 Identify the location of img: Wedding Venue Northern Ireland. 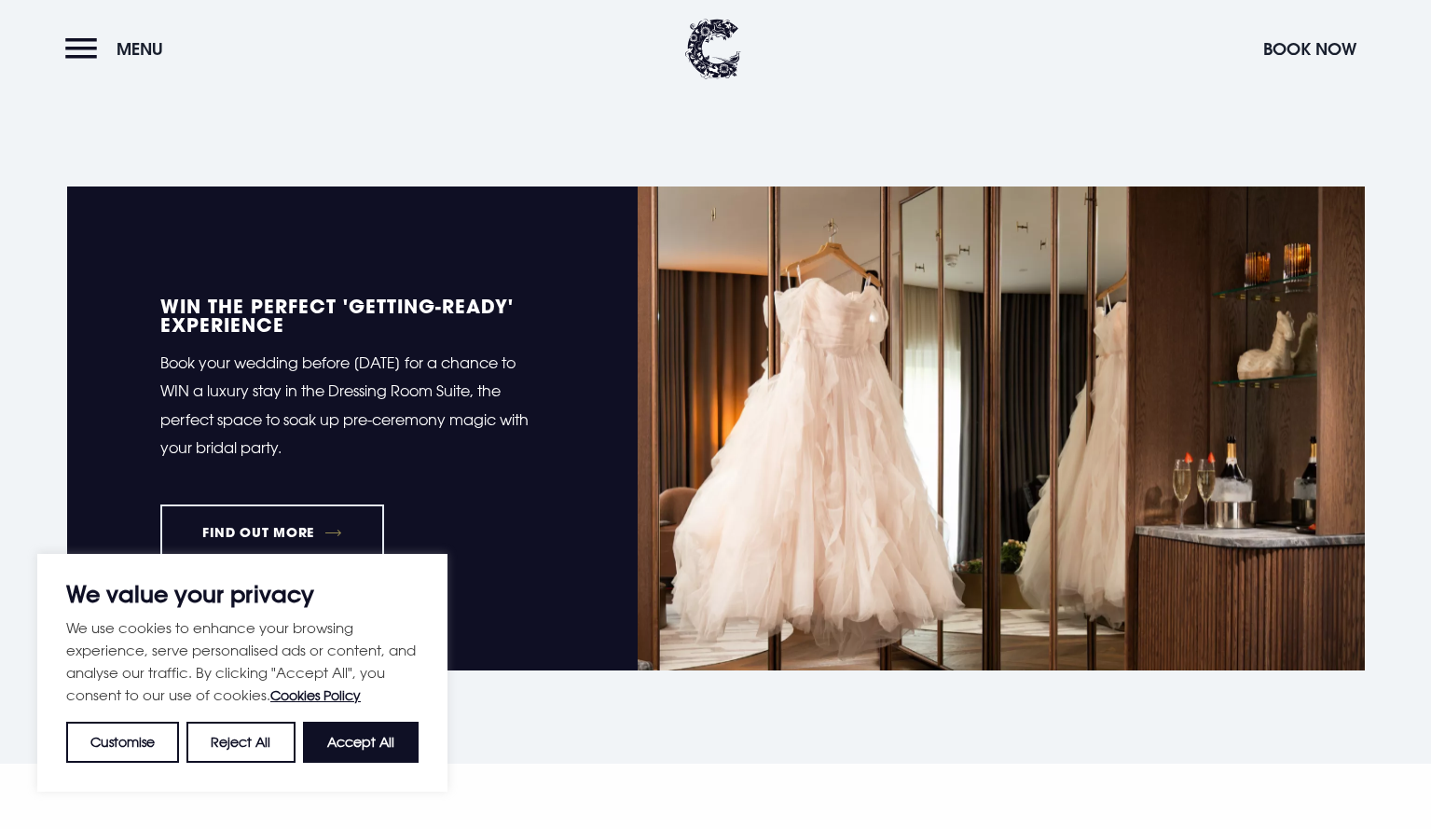
(1001, 428).